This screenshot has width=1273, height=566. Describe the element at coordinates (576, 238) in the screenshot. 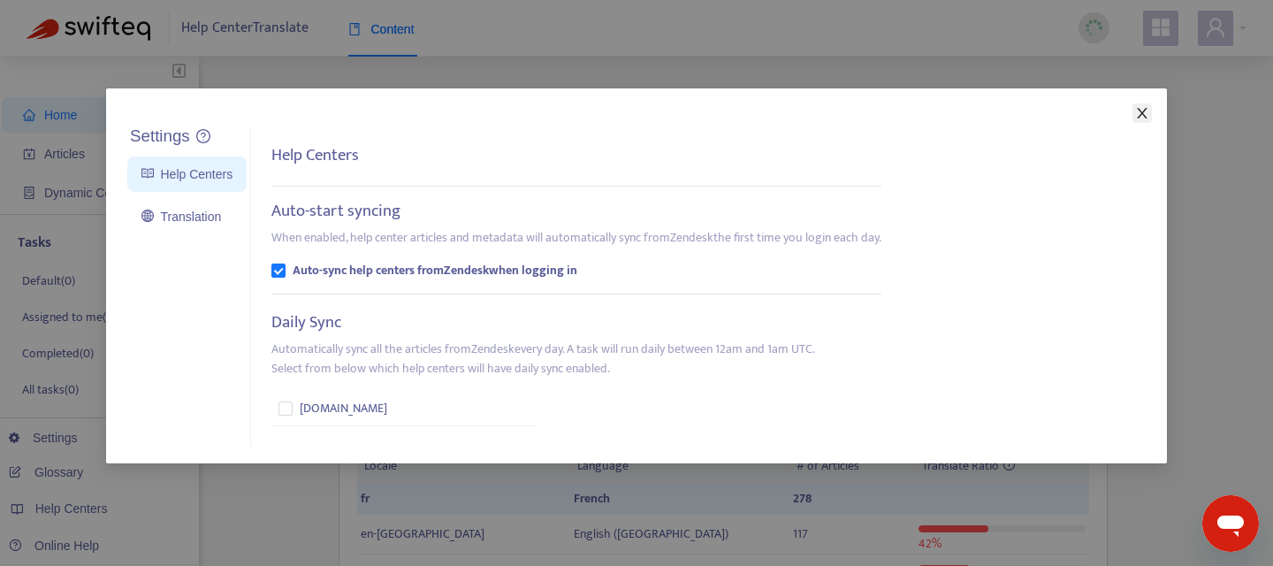

I see `p: When enabled, help center articles and metadata will automatically sync from Zendesk the first ti...` at that location.